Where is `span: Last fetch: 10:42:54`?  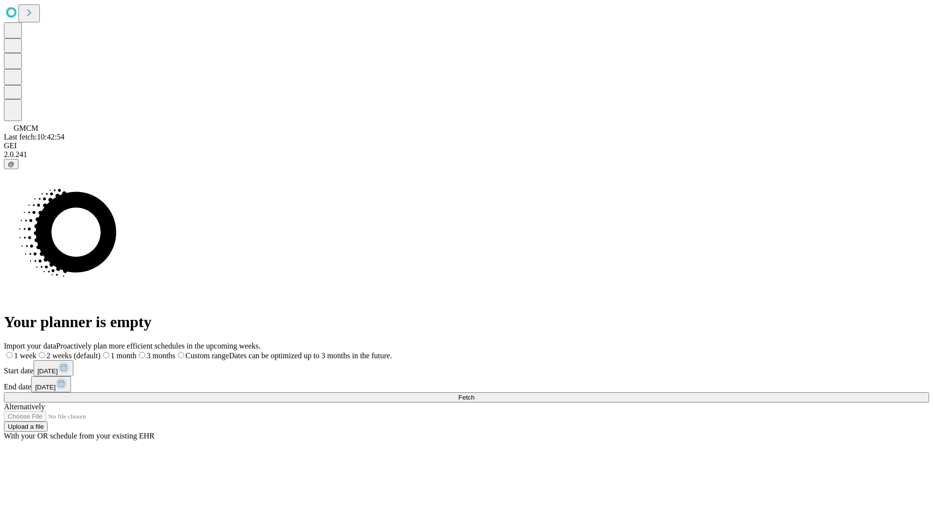
span: Last fetch: 10:42:54 is located at coordinates (34, 137).